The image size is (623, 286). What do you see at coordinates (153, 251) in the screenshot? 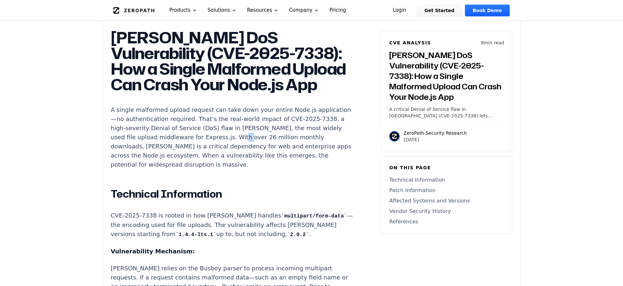
I see `strong: Vulnerability Mechanism:` at bounding box center [153, 251].